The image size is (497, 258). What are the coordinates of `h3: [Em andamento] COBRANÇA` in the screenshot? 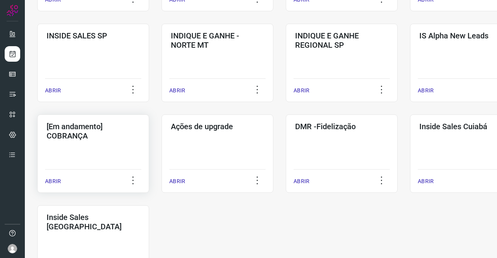 It's located at (93, 131).